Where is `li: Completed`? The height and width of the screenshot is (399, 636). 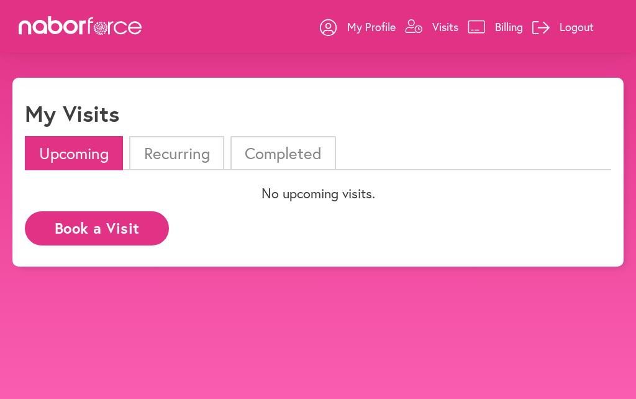 li: Completed is located at coordinates (283, 153).